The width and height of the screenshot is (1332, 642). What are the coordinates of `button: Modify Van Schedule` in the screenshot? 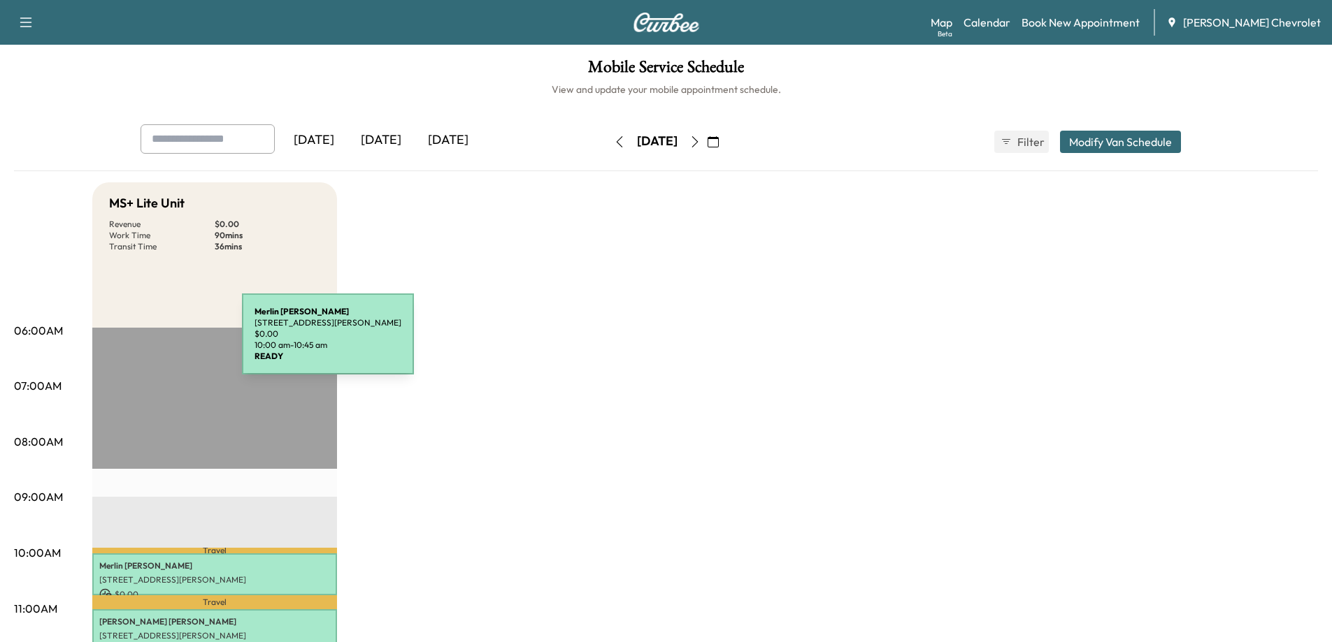 It's located at (1120, 142).